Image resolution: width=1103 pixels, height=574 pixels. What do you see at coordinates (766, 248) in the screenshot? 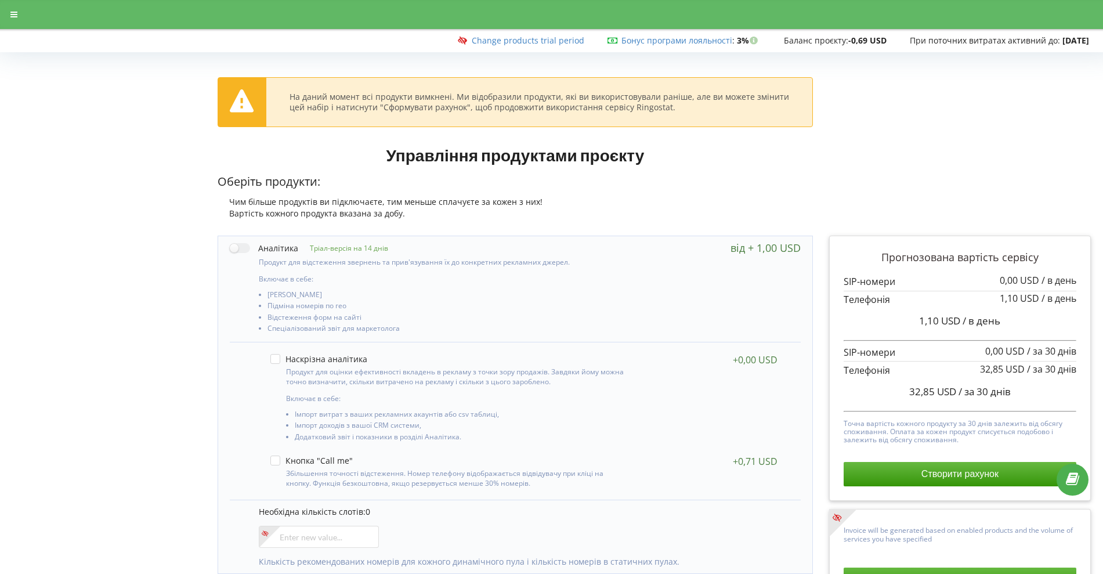
I see `div: від + 1,00 USD` at bounding box center [766, 248].